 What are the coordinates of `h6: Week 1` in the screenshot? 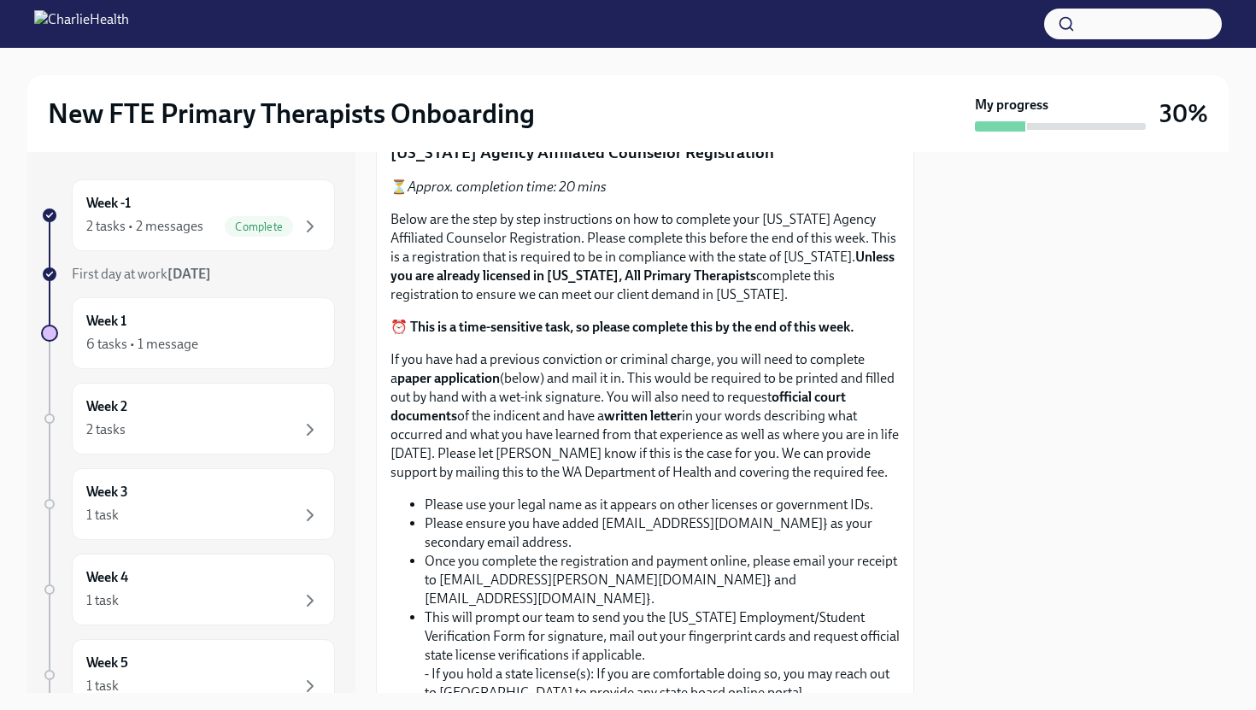 It's located at (106, 321).